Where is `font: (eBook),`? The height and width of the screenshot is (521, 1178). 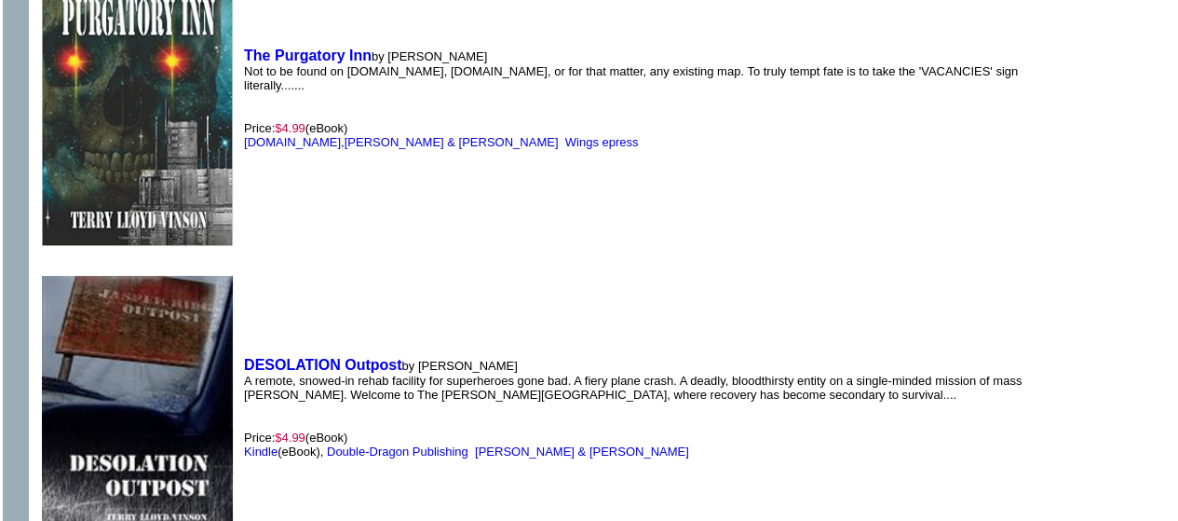
font: (eBook), is located at coordinates (283, 451).